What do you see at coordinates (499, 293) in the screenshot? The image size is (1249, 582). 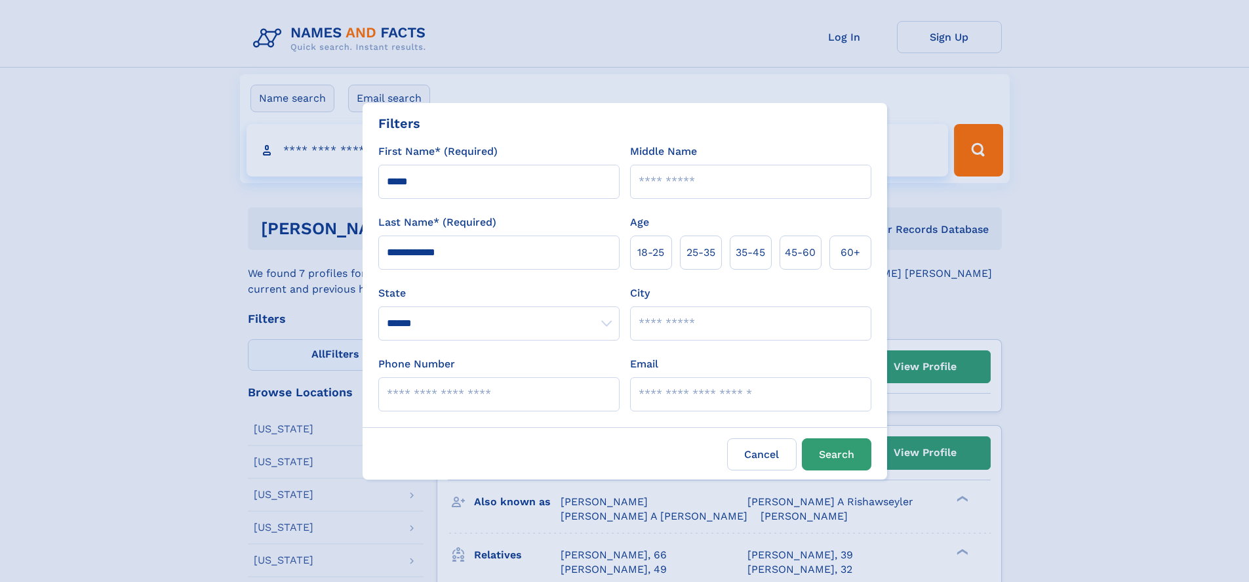 I see `label: State` at bounding box center [499, 293].